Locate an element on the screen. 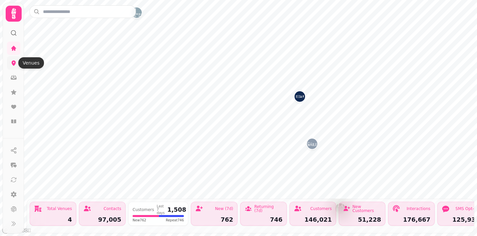 The image size is (477, 236). button: The Gailes is located at coordinates (312, 144).